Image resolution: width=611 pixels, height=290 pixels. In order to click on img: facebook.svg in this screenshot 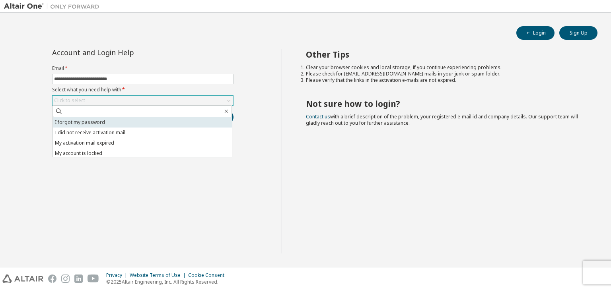, I will do `click(52, 279)`.